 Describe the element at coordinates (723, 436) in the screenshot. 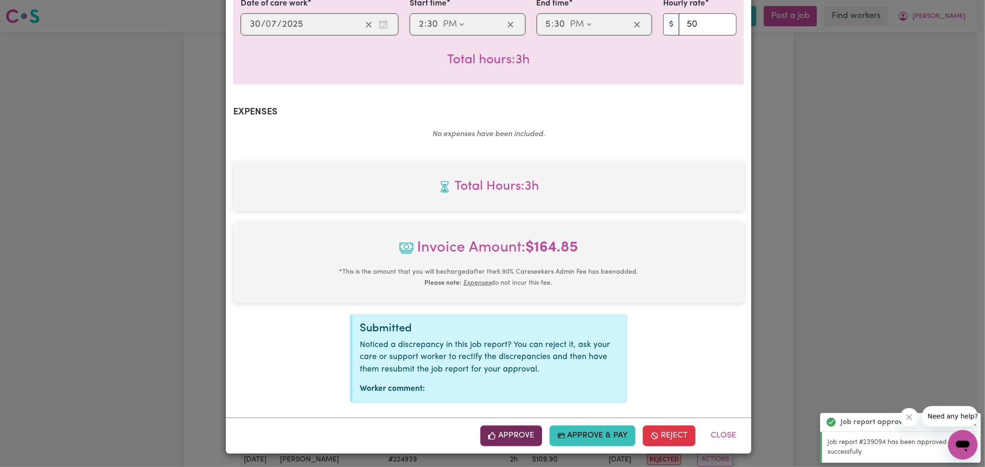

I see `button: Close` at that location.